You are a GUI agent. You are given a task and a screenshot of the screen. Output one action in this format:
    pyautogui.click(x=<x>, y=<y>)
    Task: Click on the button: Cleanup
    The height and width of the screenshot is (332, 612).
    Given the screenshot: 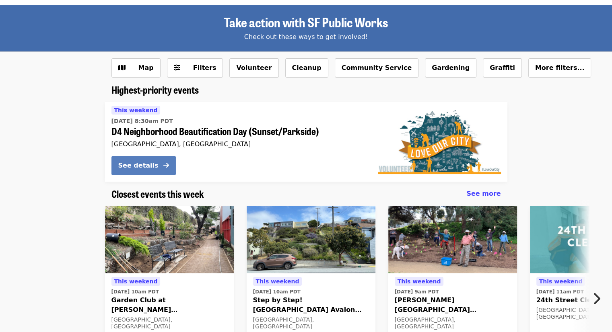 What is the action you would take?
    pyautogui.click(x=306, y=68)
    